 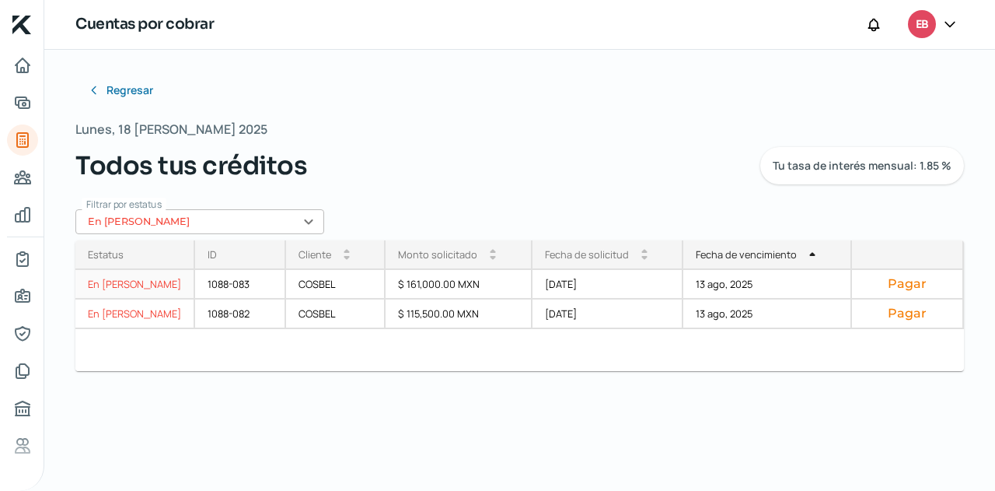 What do you see at coordinates (459, 285) in the screenshot?
I see `div: $ 161,000.00 MXN` at bounding box center [459, 285].